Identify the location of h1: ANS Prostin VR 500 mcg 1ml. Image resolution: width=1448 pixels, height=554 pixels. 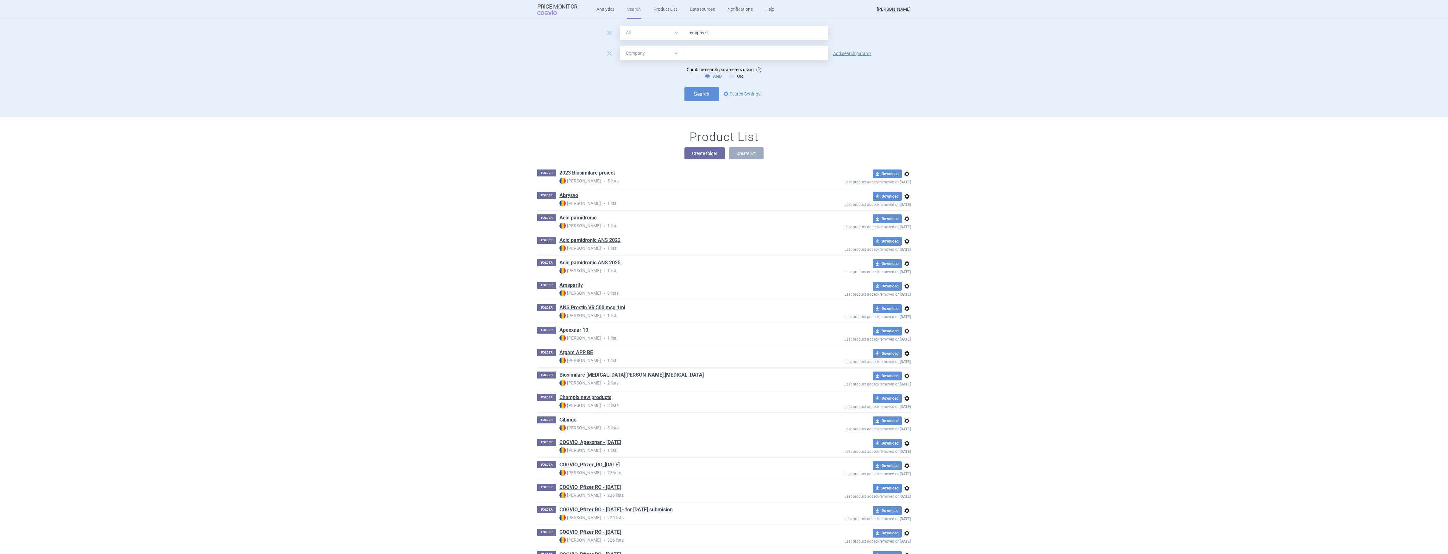
(592, 309).